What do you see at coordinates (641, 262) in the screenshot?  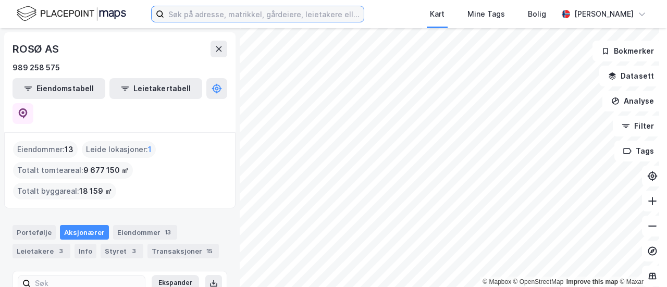 I see `div: Kontrollprogram for chat` at bounding box center [641, 262].